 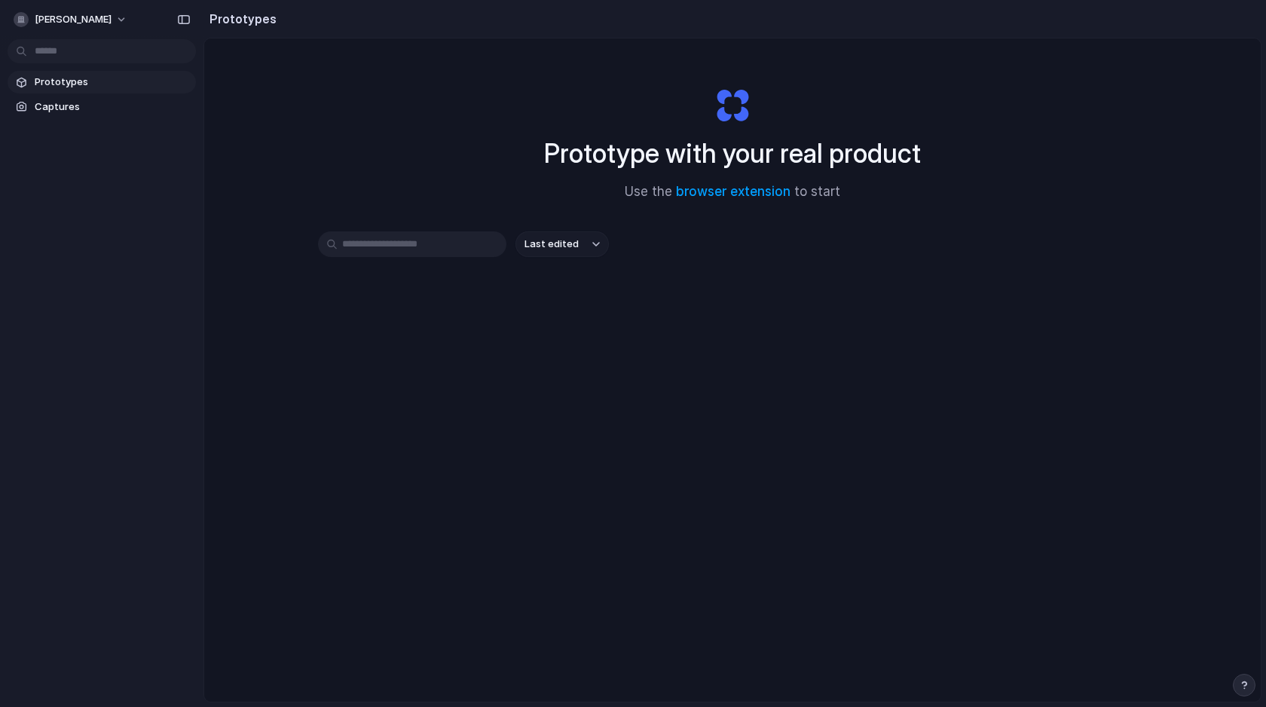 What do you see at coordinates (112, 107) in the screenshot?
I see `span: Captures` at bounding box center [112, 107].